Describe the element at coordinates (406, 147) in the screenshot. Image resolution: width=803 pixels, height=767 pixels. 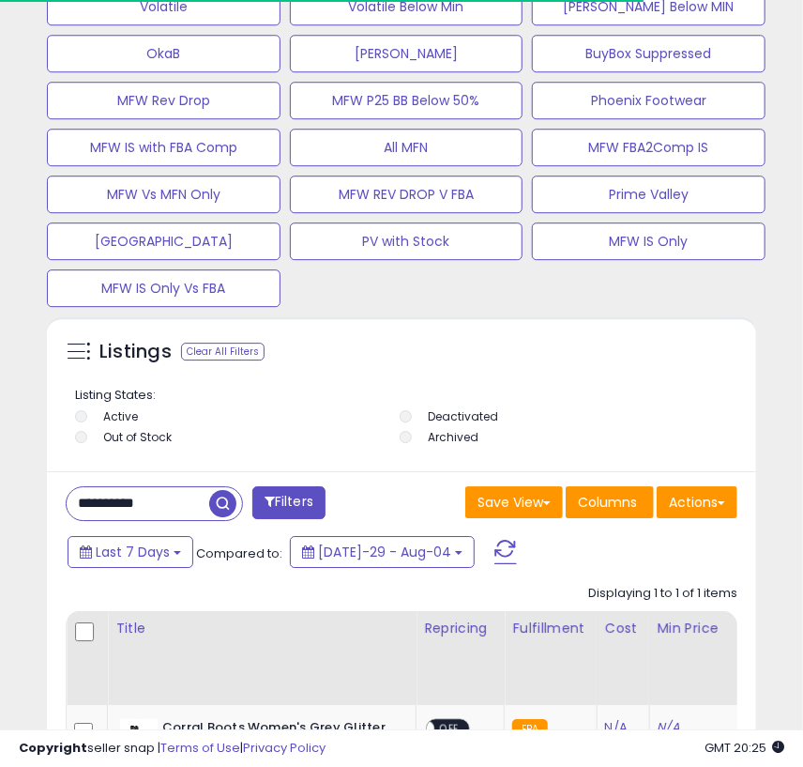
I see `button: All MFN` at that location.